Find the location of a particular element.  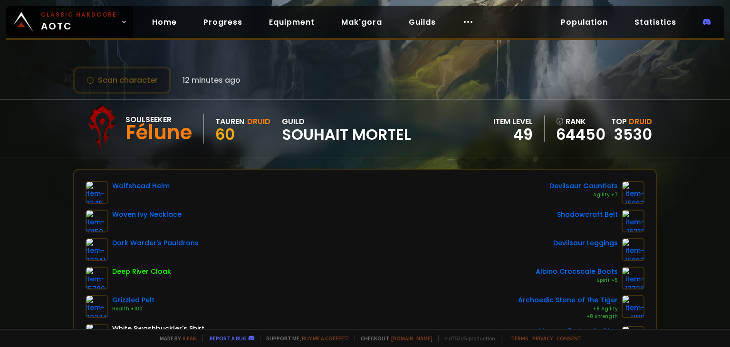

a: 3530 is located at coordinates (633, 134).